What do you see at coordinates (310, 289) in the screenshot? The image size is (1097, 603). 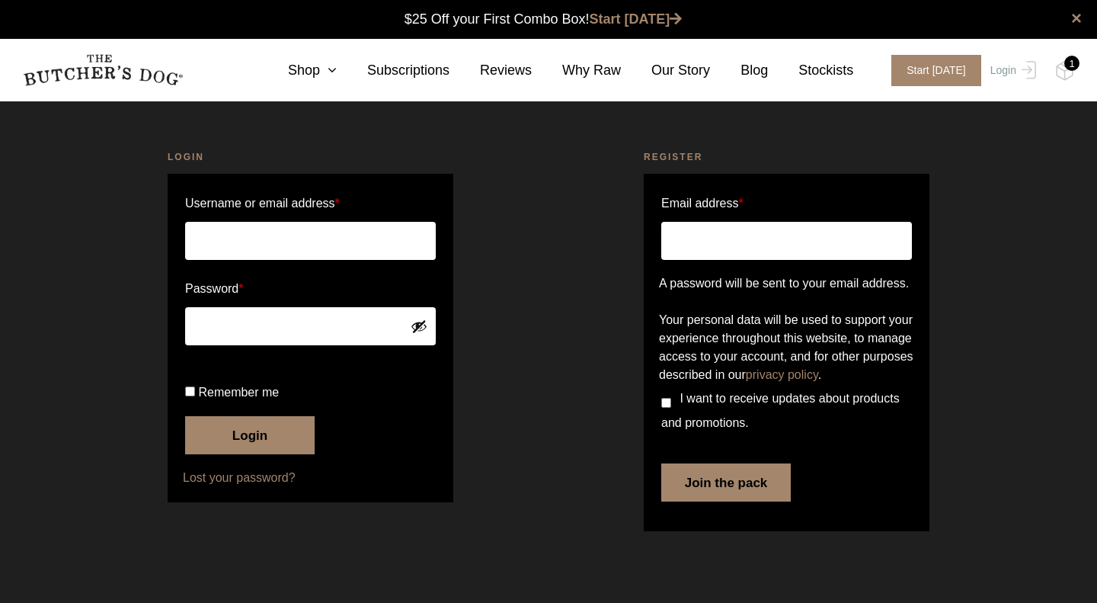 I see `label: Password` at bounding box center [310, 289].